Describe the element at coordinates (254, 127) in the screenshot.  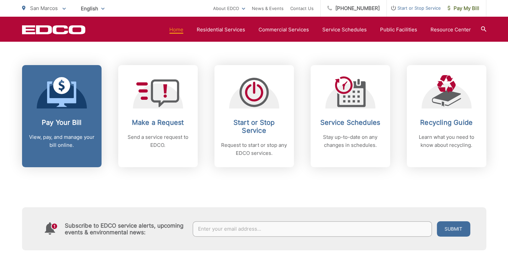
I see `h2: Start or Stop Service` at that location.